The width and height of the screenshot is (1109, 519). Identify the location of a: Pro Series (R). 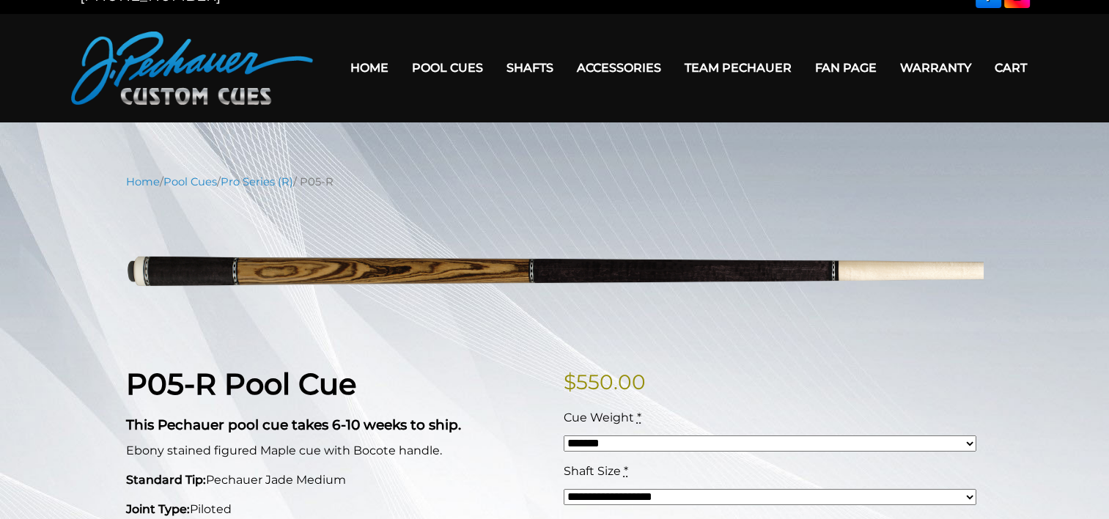
(256, 182).